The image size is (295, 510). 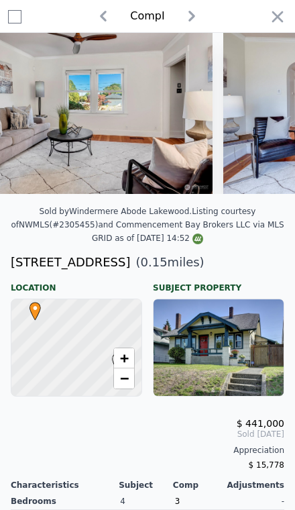 I want to click on div: I, so click(x=113, y=357).